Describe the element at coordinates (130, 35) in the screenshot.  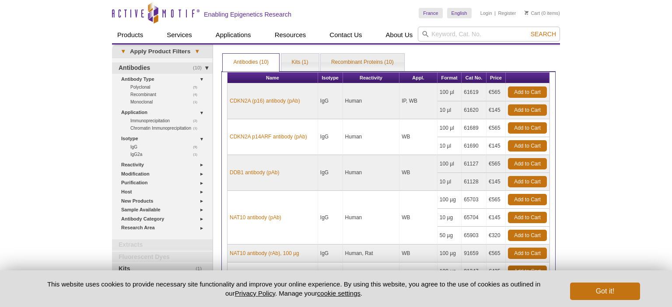
I see `a: Products` at that location.